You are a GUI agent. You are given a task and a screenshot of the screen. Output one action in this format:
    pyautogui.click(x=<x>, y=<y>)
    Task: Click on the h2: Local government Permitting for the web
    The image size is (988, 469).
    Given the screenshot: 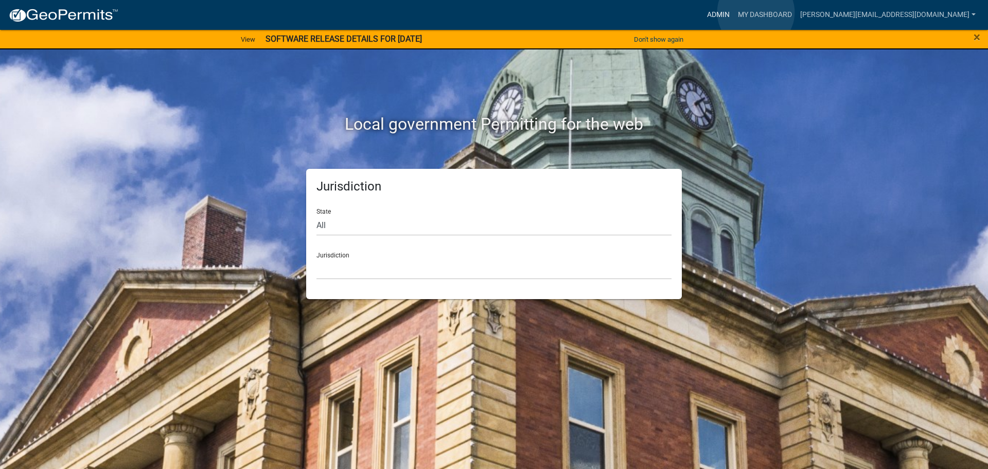 What is the action you would take?
    pyautogui.click(x=494, y=124)
    